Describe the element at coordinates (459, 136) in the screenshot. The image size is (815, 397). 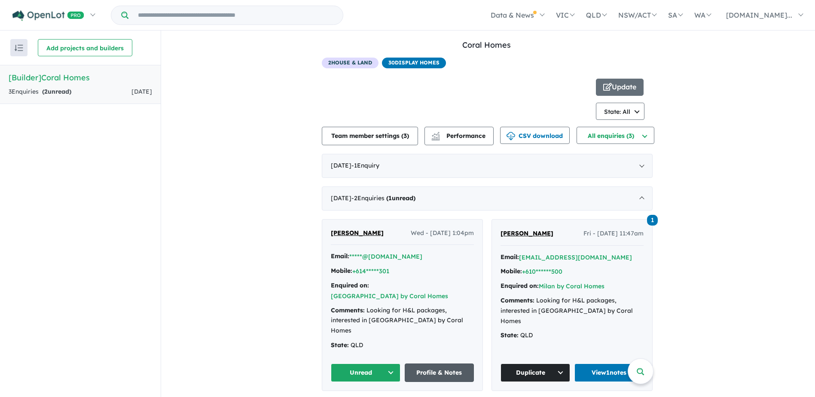
I see `button: Performance` at that location.